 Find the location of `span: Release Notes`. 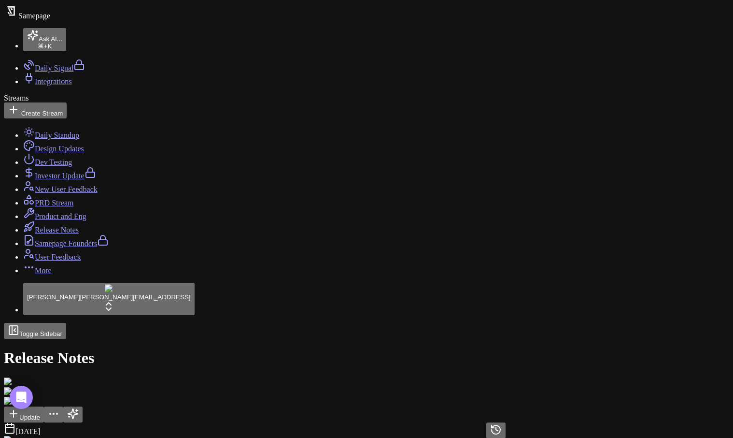

span: Release Notes is located at coordinates (49, 357).